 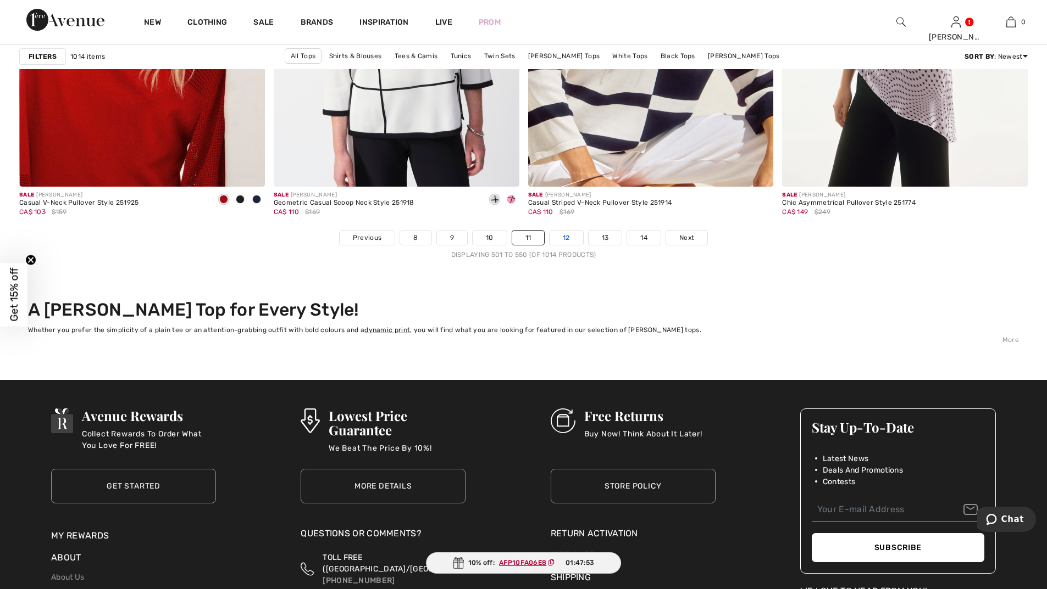 What do you see at coordinates (263, 23) in the screenshot?
I see `a: Sale` at bounding box center [263, 23].